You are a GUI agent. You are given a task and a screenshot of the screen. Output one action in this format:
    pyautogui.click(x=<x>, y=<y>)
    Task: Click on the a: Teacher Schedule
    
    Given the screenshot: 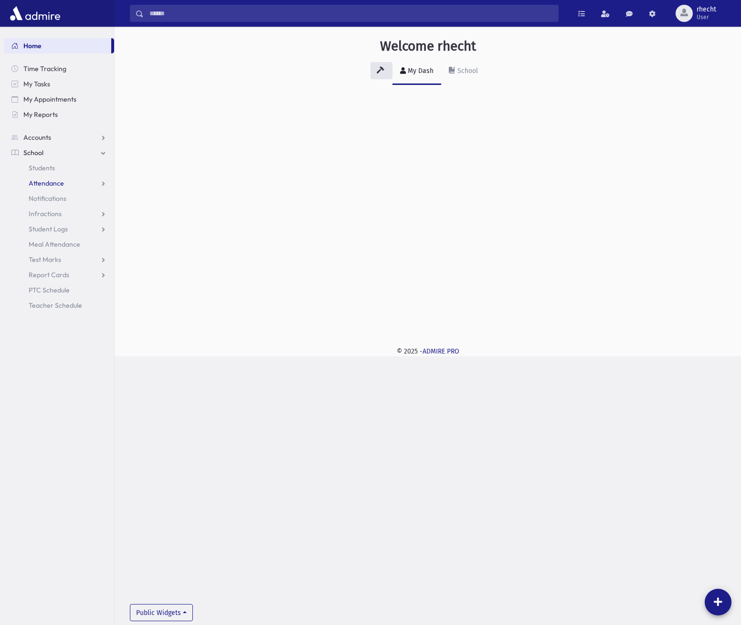 What is the action you would take?
    pyautogui.click(x=59, y=305)
    